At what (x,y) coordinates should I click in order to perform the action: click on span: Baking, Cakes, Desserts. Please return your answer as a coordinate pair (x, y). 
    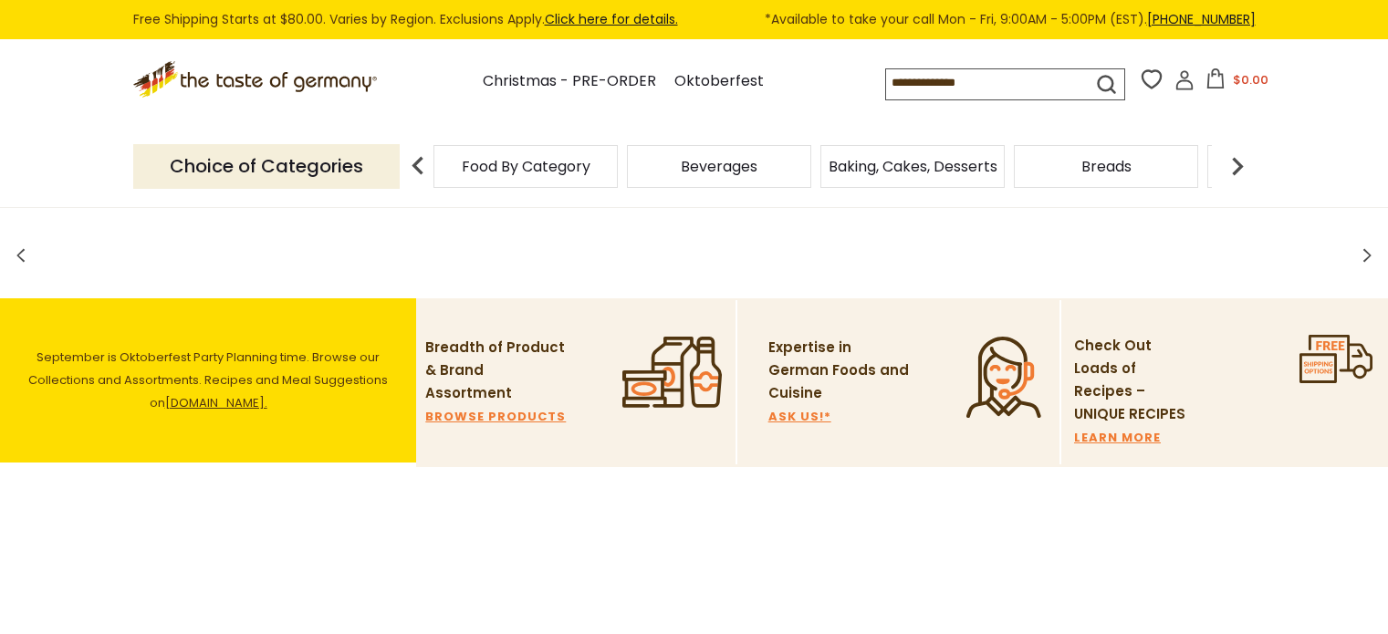
    Looking at the image, I should click on (912, 166).